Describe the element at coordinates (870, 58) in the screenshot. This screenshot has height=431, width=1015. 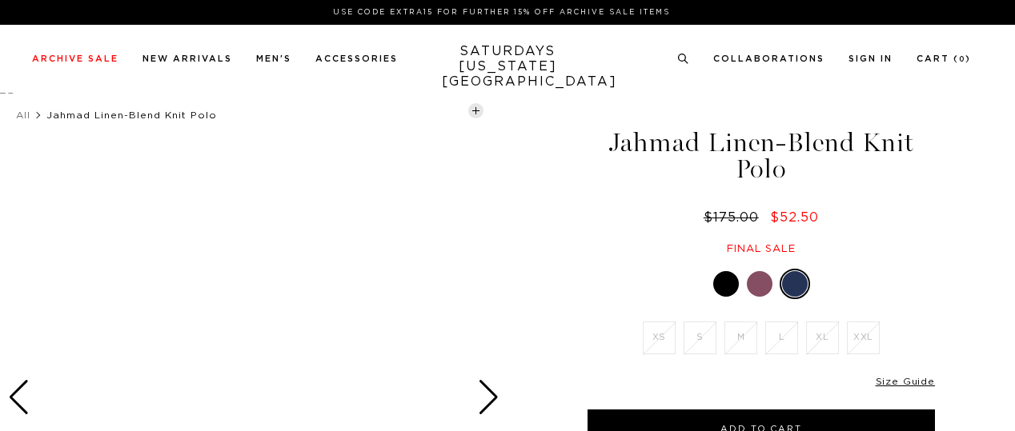
I see `a: Sign In` at that location.